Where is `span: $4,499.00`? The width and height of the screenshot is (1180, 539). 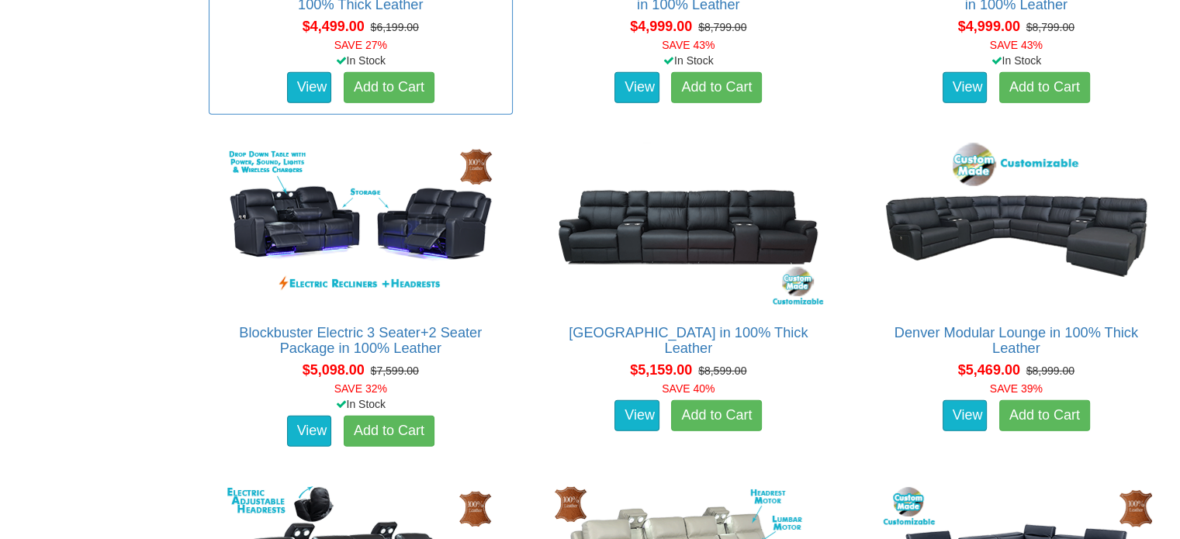
span: $4,499.00 is located at coordinates (334, 26).